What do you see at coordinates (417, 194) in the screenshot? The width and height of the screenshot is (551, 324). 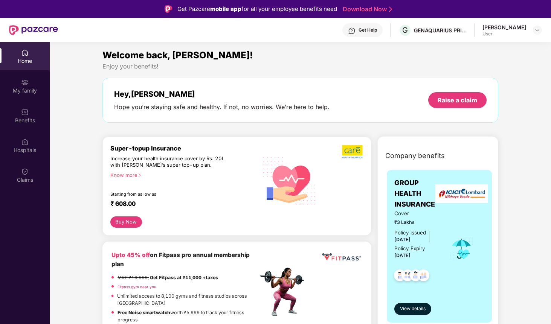 I see `span: GROUP HEALTH INSURANCE` at bounding box center [417, 194].